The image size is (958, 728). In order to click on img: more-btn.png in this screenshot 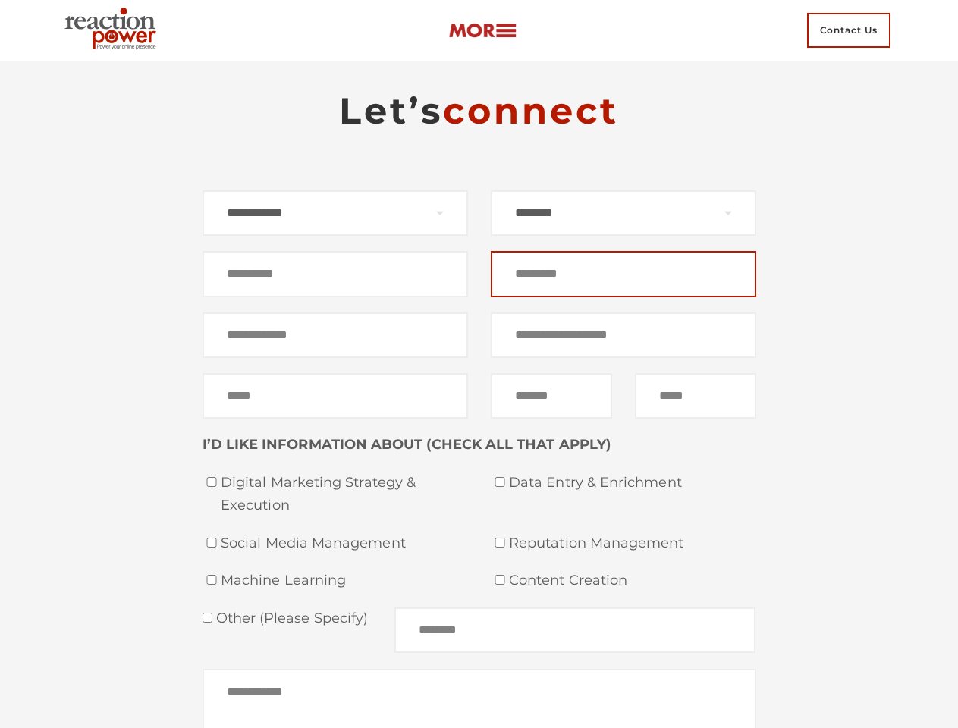, I will do `click(482, 30)`.